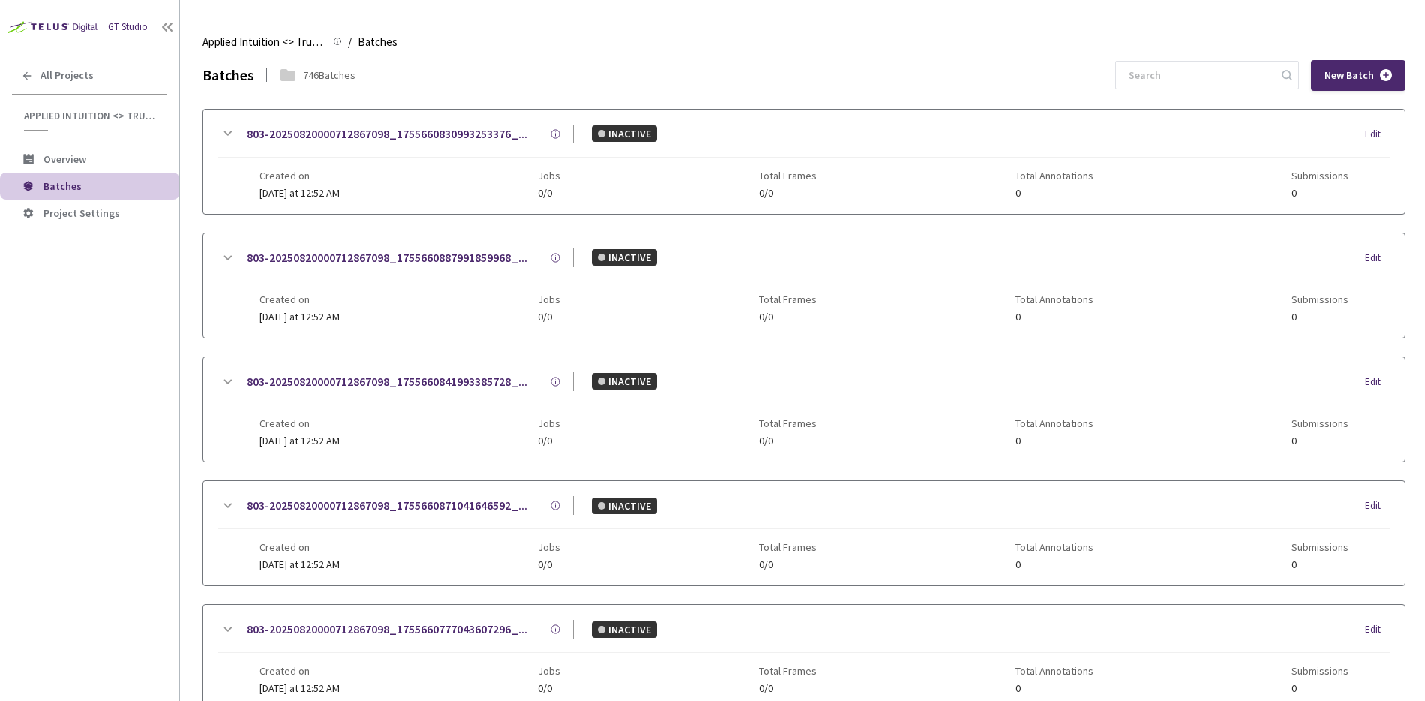 Image resolution: width=1425 pixels, height=701 pixels. I want to click on a: 803-20250820000712867098_1755660887991859968_..., so click(387, 257).